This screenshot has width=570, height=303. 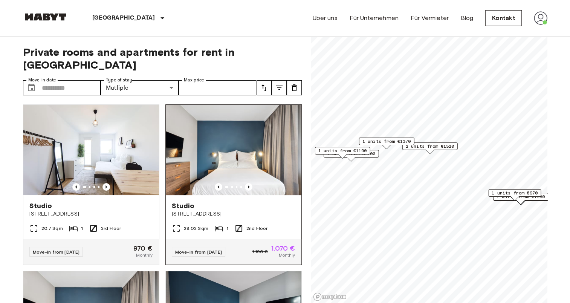 What do you see at coordinates (540, 18) in the screenshot?
I see `img: avatar` at bounding box center [540, 18].